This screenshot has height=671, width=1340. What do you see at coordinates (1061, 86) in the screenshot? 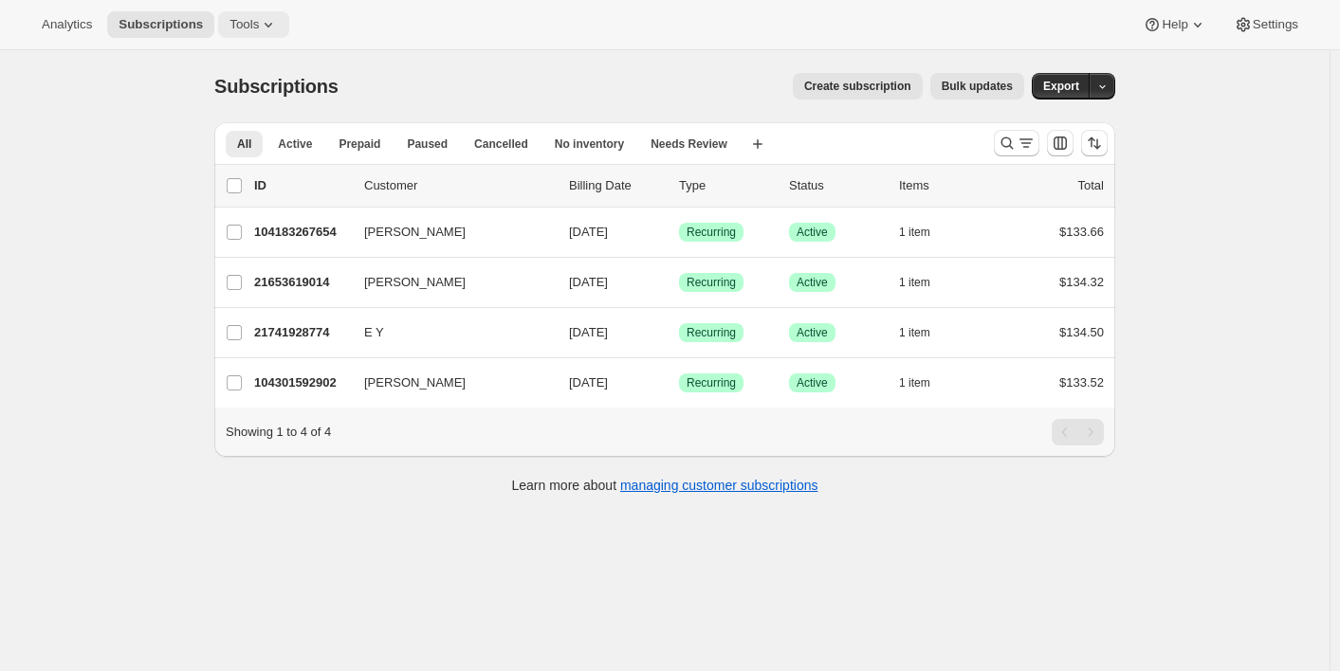
I see `span: Export` at bounding box center [1061, 86].